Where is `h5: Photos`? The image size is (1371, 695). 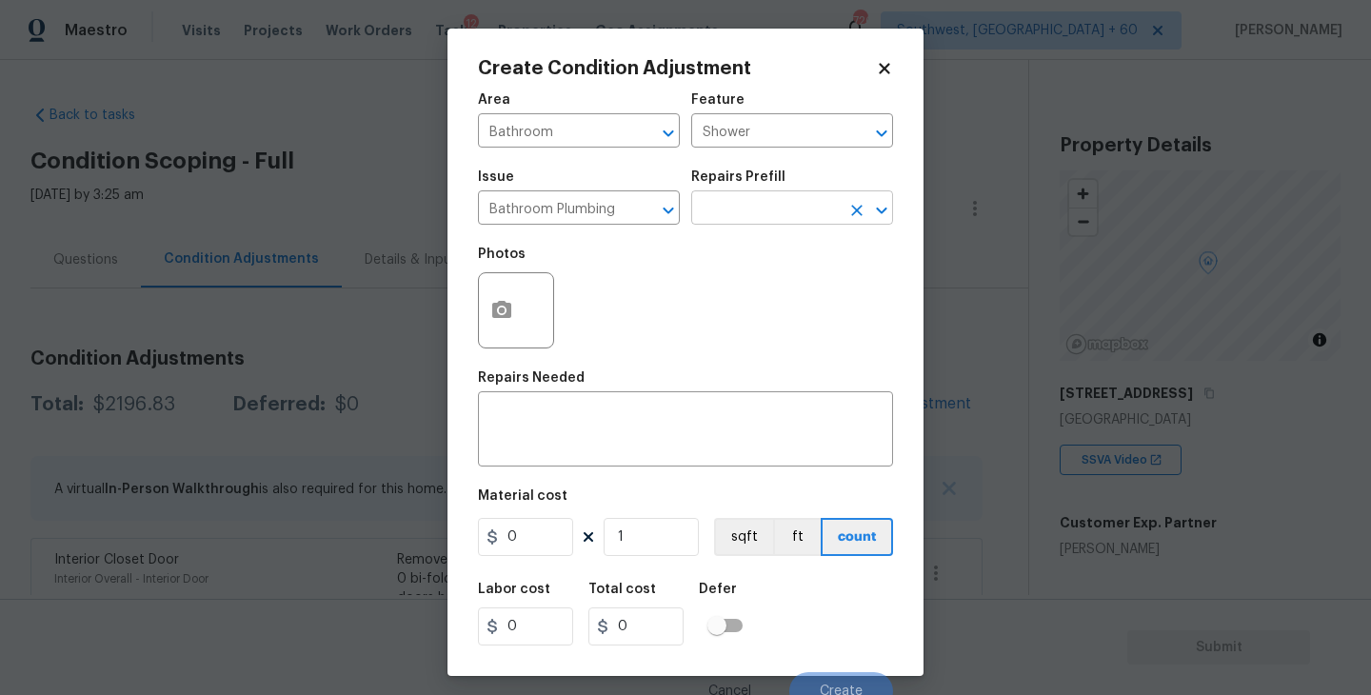
h5: Photos is located at coordinates (502, 254).